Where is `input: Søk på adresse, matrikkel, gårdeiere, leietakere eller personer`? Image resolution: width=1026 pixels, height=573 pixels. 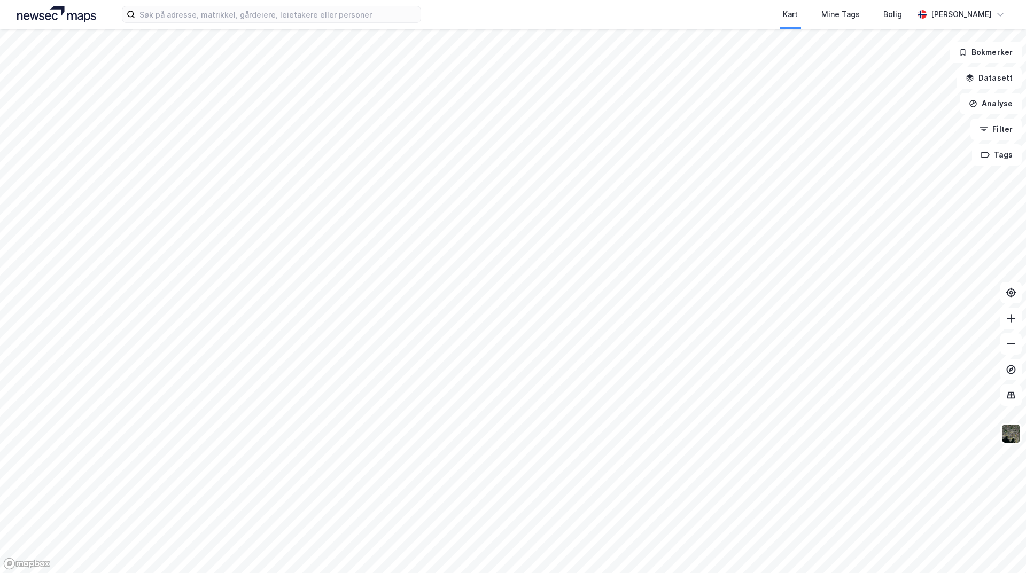 input: Søk på adresse, matrikkel, gårdeiere, leietakere eller personer is located at coordinates (278, 14).